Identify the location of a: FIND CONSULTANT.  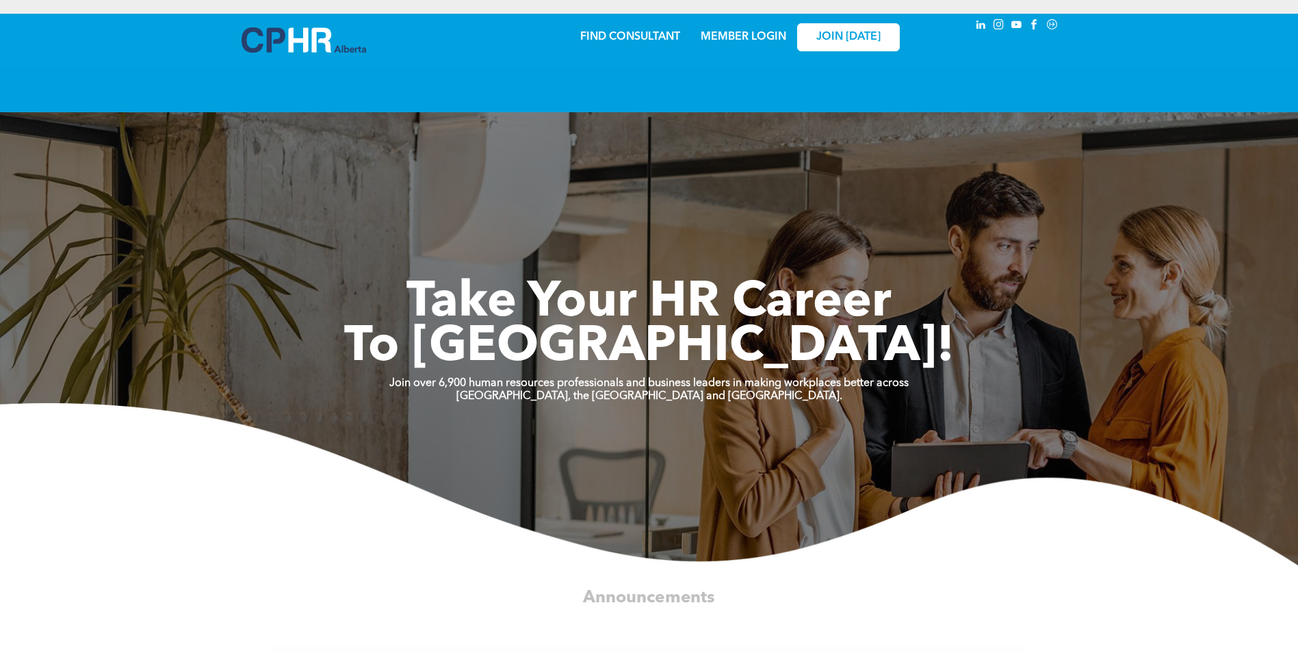
(630, 37).